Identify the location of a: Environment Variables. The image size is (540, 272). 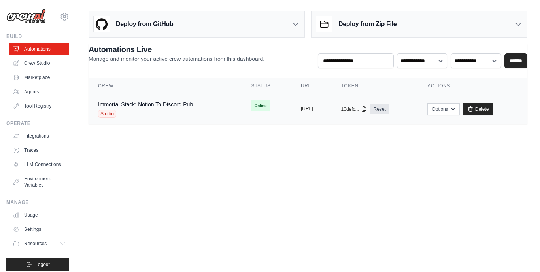
(39, 182).